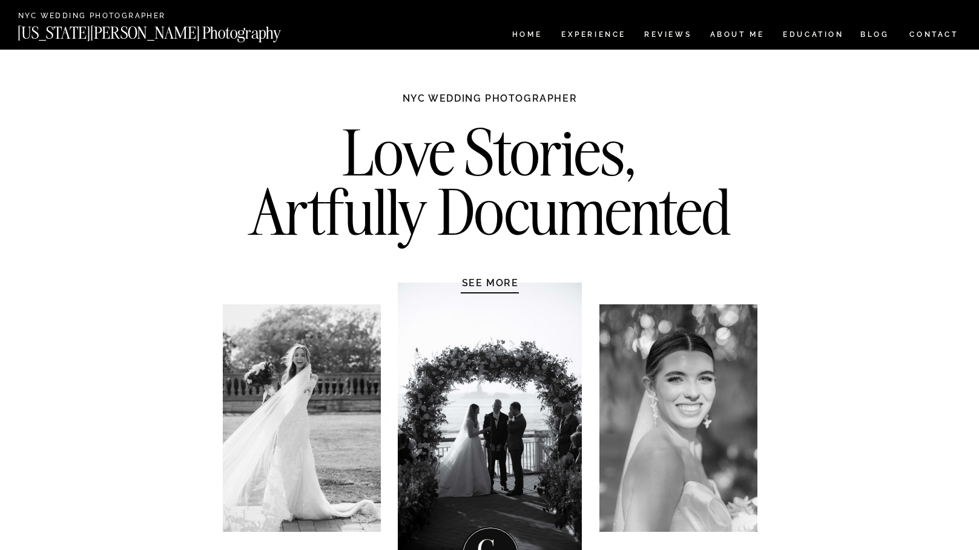 The image size is (979, 550). Describe the element at coordinates (490, 283) in the screenshot. I see `a: SEE MORE` at that location.